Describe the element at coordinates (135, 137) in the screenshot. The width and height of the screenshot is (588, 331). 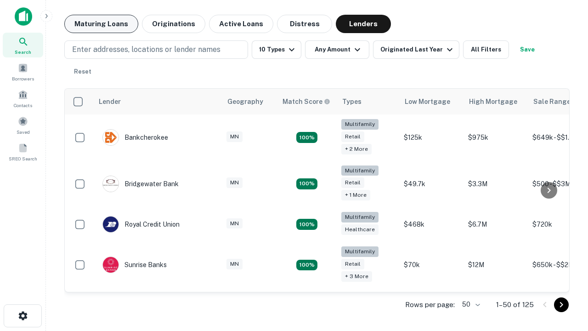
I see `div: Bankcherokee` at that location.